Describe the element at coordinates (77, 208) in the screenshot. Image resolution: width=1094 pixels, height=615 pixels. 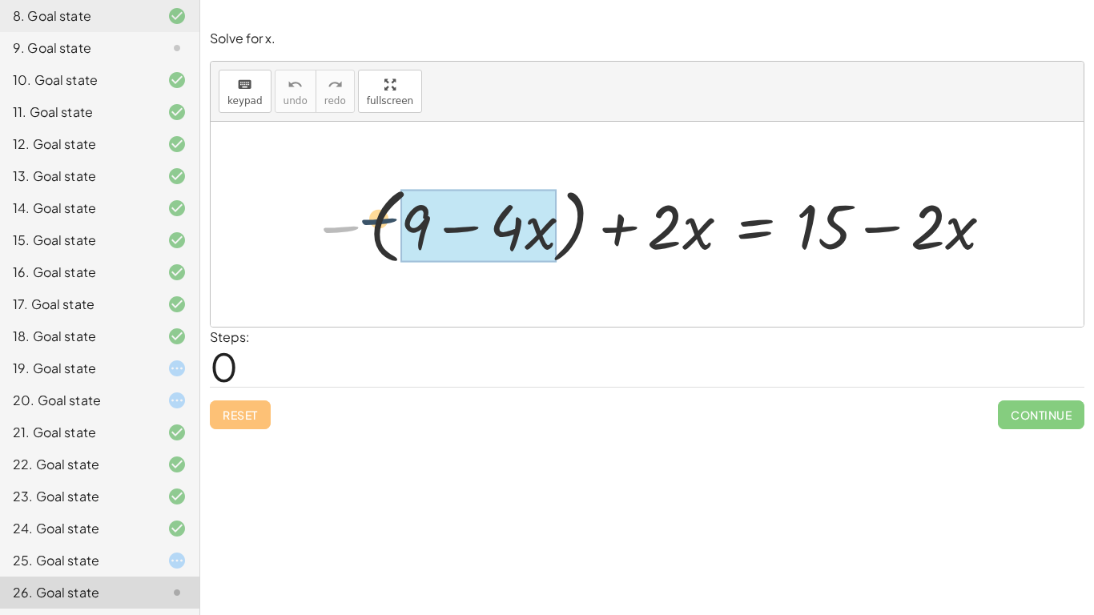
I see `div: 14. Goal state` at that location.